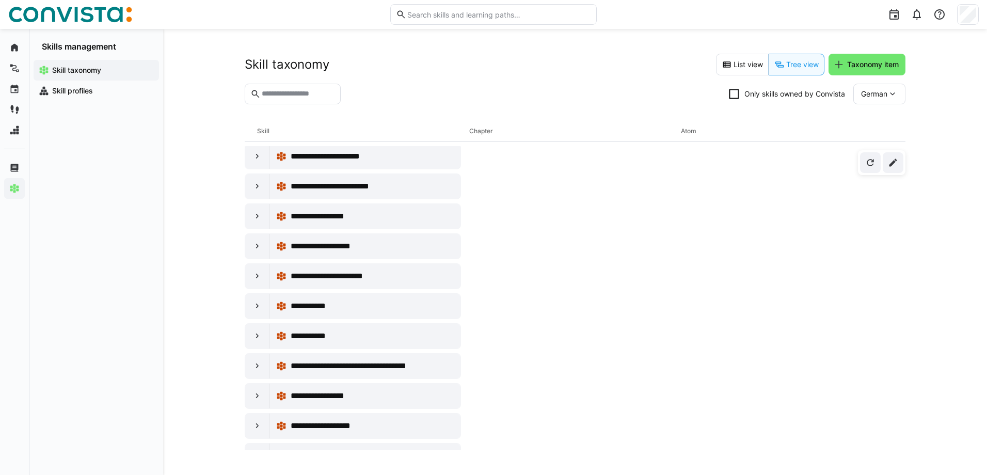 The width and height of the screenshot is (987, 475). Describe the element at coordinates (787, 131) in the screenshot. I see `div: Atom` at that location.